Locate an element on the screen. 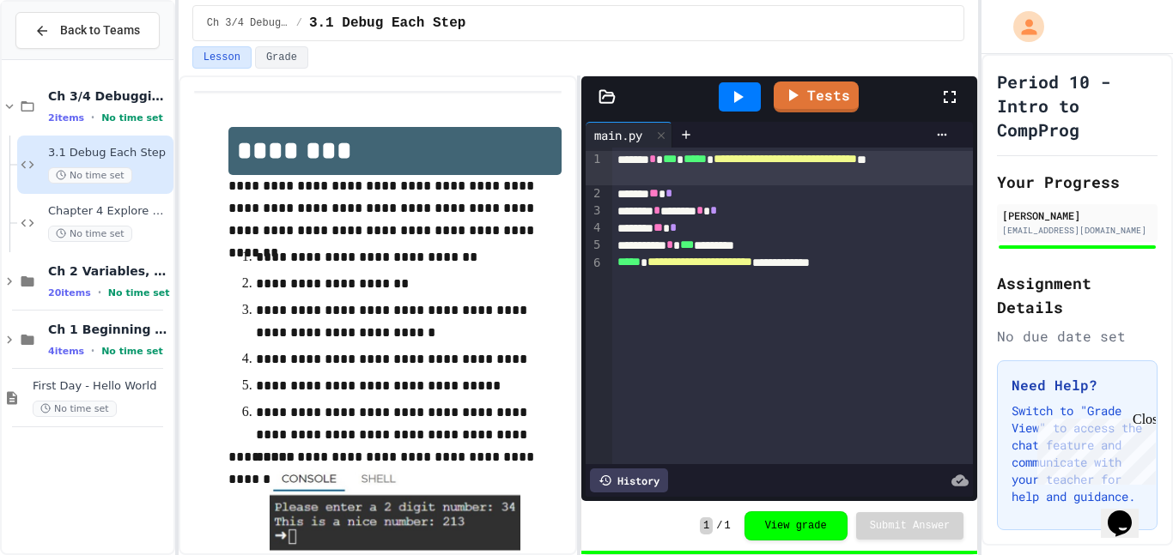 The image size is (1173, 555). span: Chapter 4 Explore Program is located at coordinates (109, 211).